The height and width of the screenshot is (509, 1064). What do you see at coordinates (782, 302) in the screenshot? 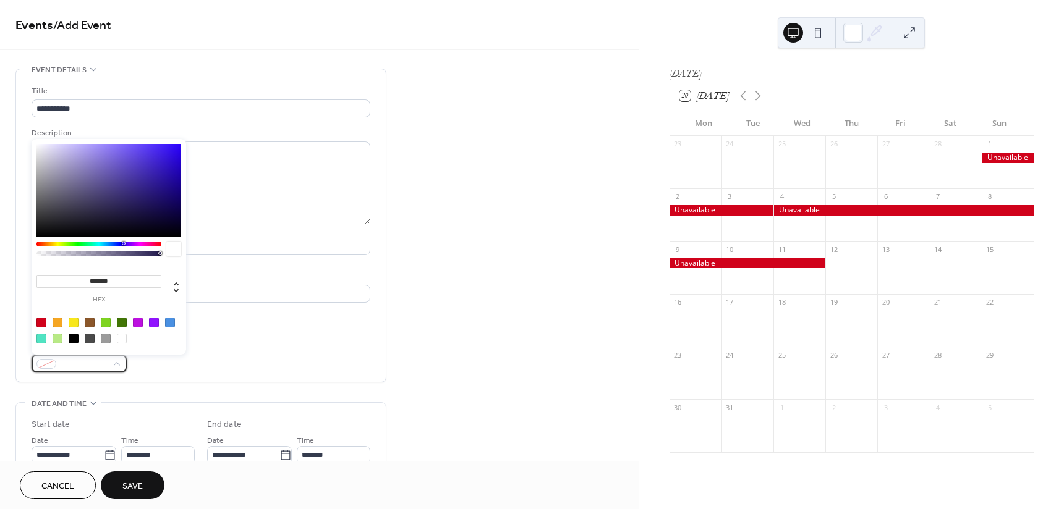
I see `div: 18` at bounding box center [782, 302].